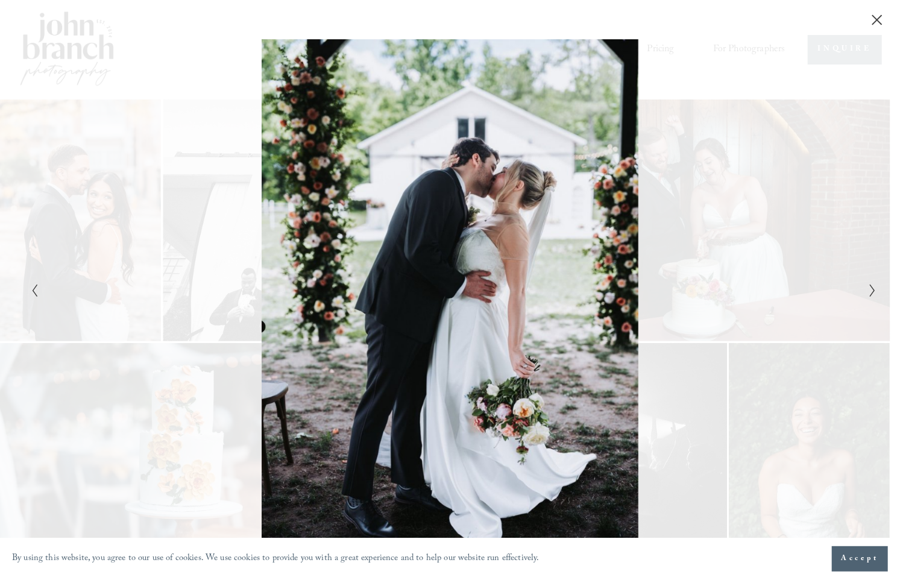  Describe the element at coordinates (860, 559) in the screenshot. I see `button: Accept` at that location.